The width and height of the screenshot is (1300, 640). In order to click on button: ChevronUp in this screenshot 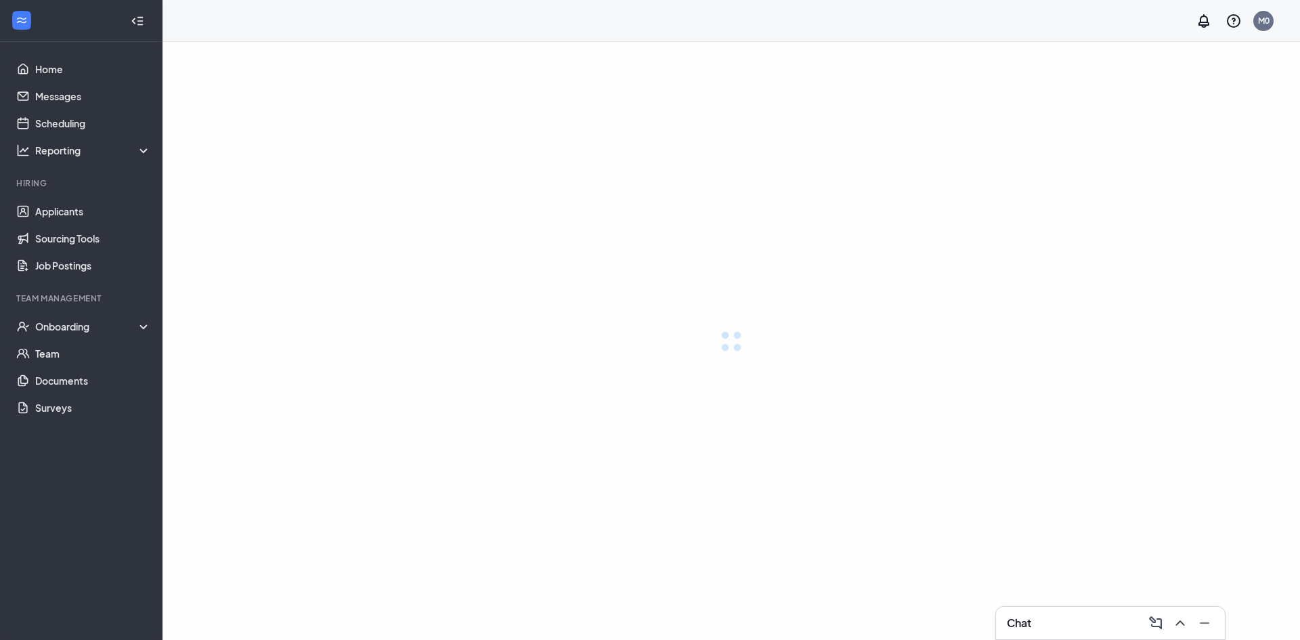, I will do `click(1178, 623)`.